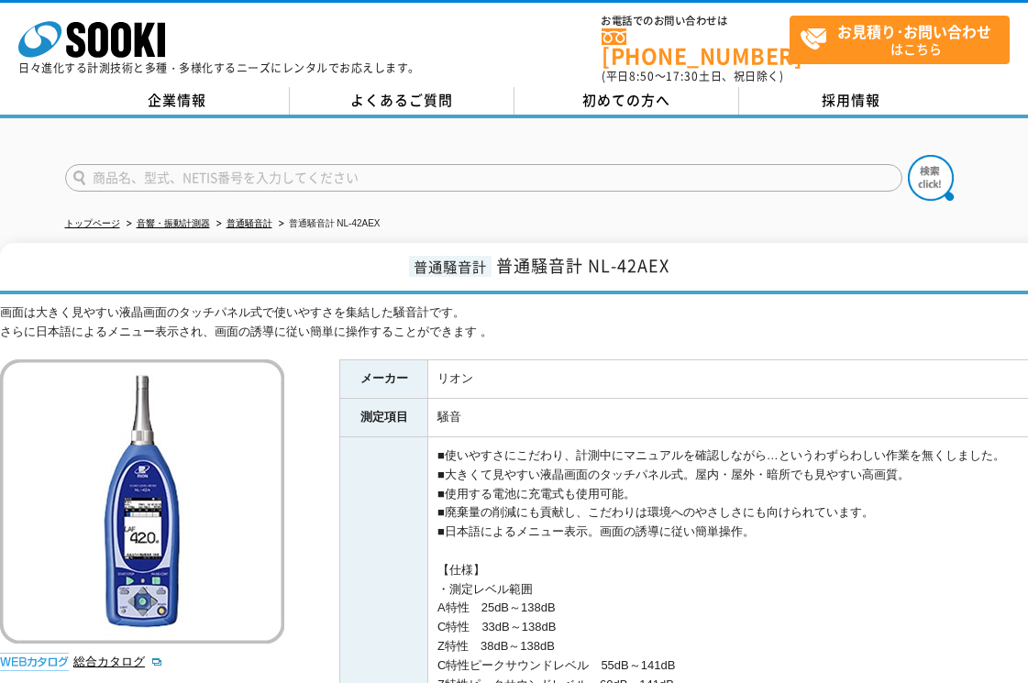  Describe the element at coordinates (177, 101) in the screenshot. I see `a: 企業情報` at that location.